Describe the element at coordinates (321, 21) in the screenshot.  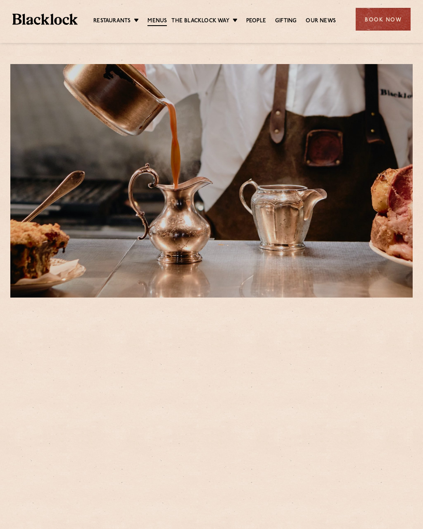
I see `a: Our News` at that location.